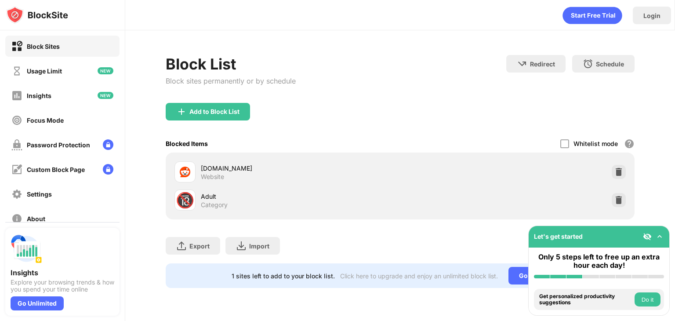  Describe the element at coordinates (17, 95) in the screenshot. I see `img: insights-off.svg` at that location.